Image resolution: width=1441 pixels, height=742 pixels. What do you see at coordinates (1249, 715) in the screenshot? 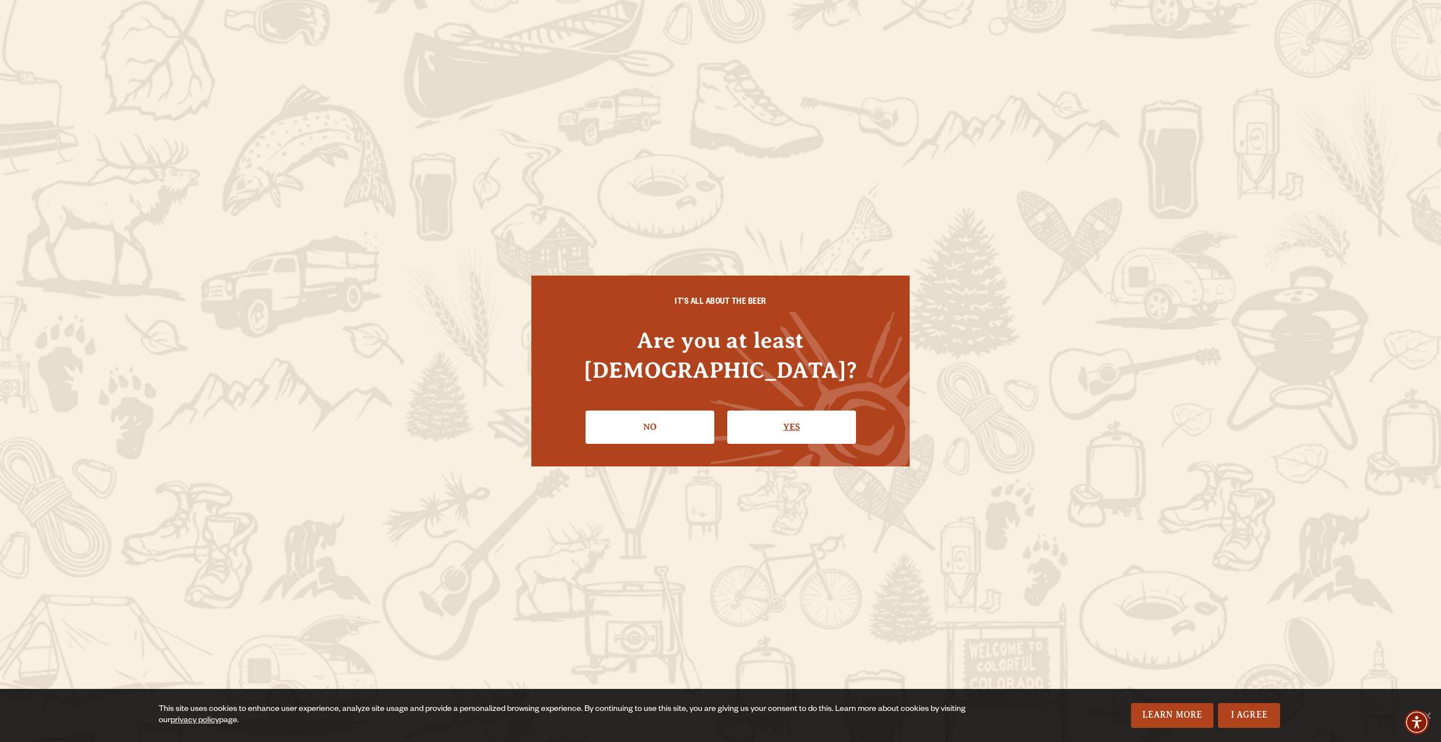
I see `a: I Agree` at bounding box center [1249, 715].